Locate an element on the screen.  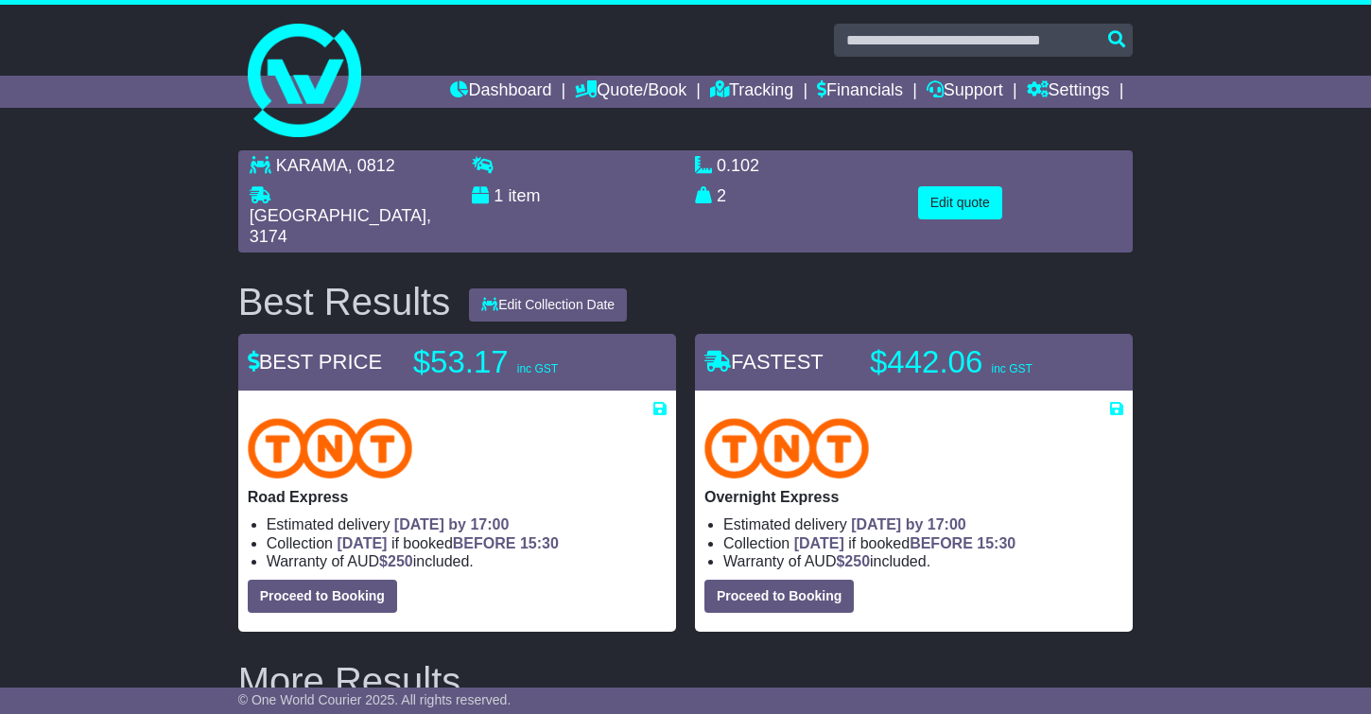
span: © One World Courier 2025. All rights reserved. is located at coordinates (374, 700).